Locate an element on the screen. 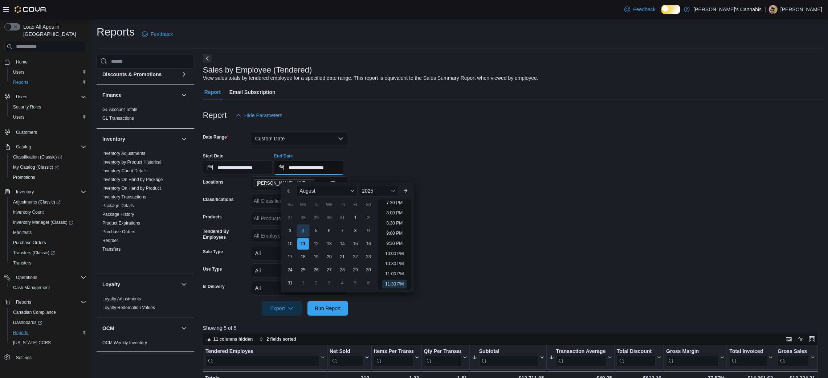 This screenshot has height=378, width=828. div: View sales totals by tendered employee for a specified date range. This report is equivalent to t... is located at coordinates (371, 78).